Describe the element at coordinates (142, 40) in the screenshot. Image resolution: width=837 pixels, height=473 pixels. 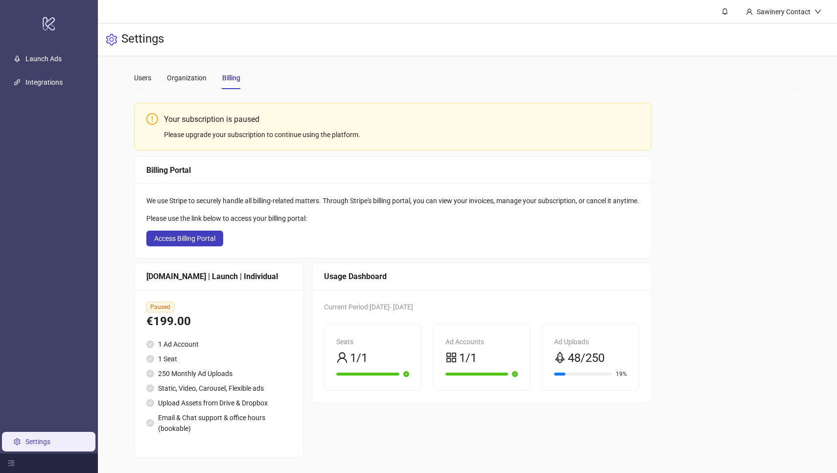
I see `h3: Settings` at that location.